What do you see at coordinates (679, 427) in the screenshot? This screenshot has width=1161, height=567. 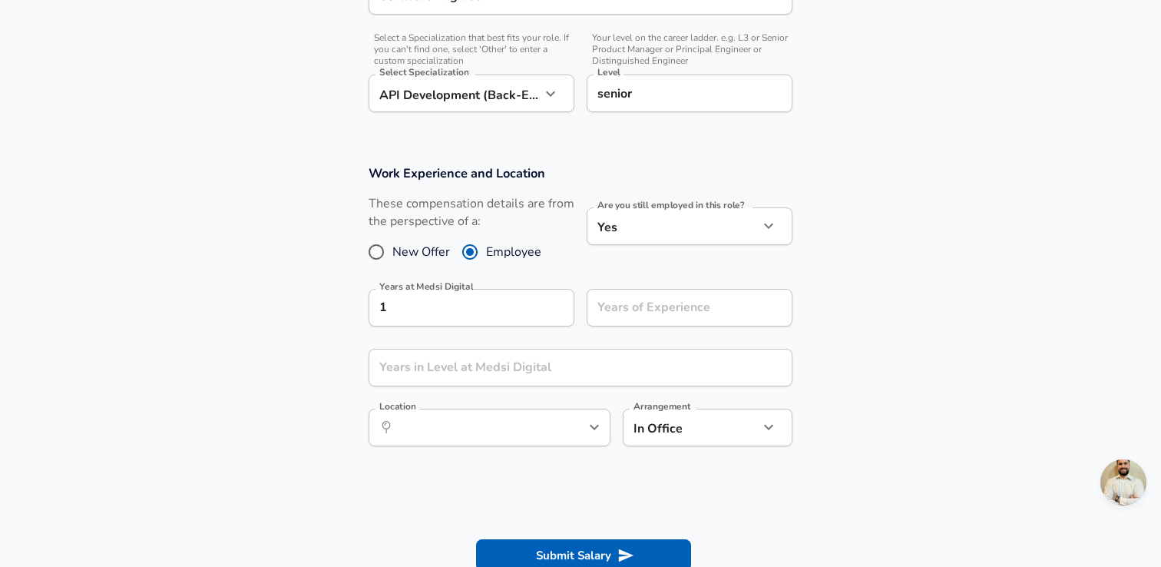 I see `div: In Office` at bounding box center [679, 427].